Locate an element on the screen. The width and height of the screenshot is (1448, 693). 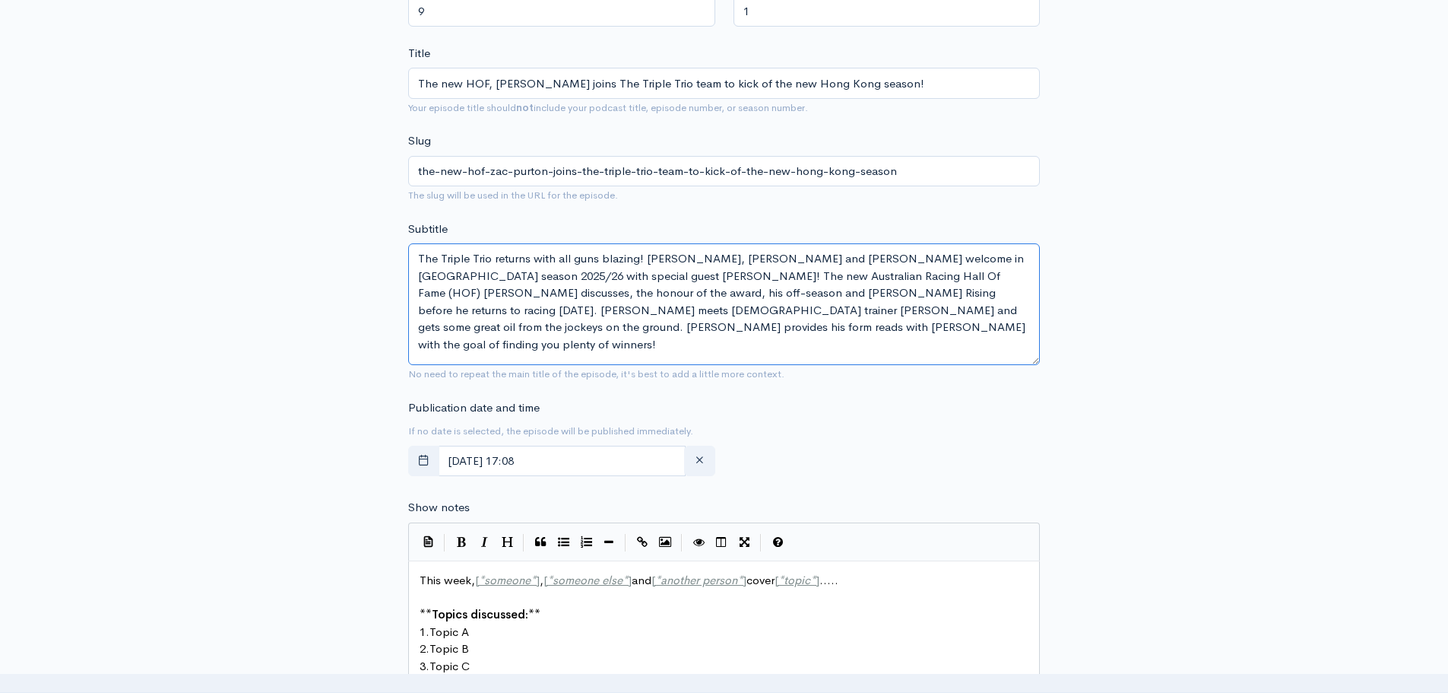
button: Italic is located at coordinates (484, 542).